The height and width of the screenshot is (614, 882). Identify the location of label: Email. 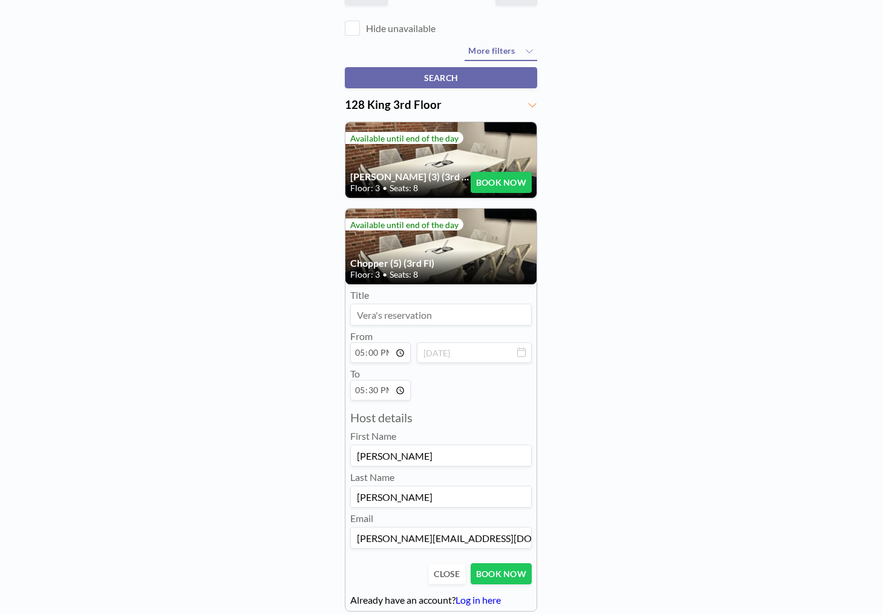
(362, 518).